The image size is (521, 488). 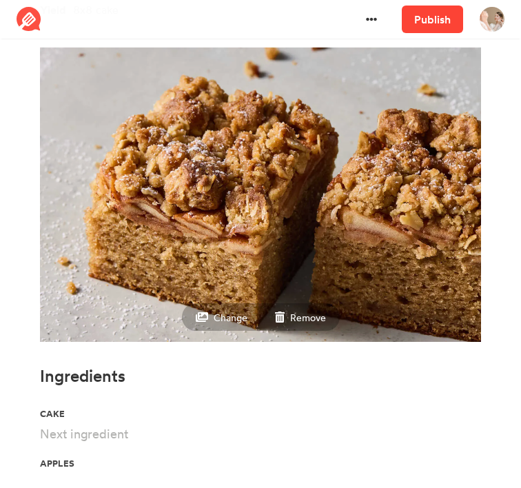 I want to click on div: Apples, so click(x=242, y=461).